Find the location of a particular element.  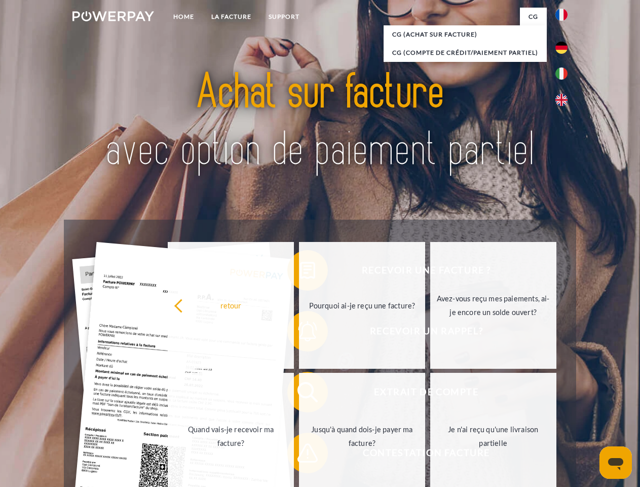

a: CG is located at coordinates (533, 17).